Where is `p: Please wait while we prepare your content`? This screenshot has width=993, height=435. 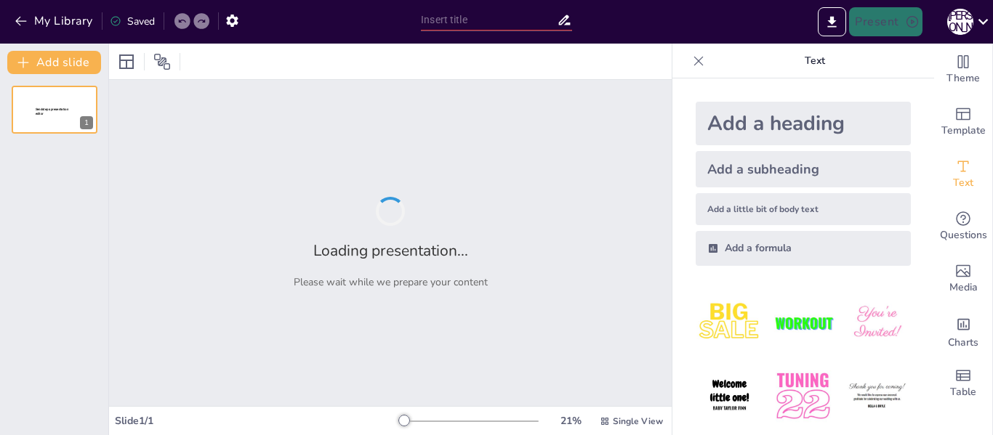
p: Please wait while we prepare your content is located at coordinates (390, 282).